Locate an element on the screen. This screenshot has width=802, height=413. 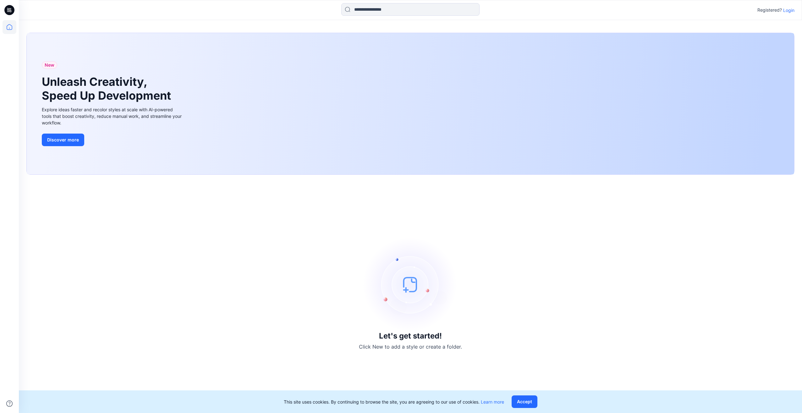
p: Click New to add a style or create a folder. is located at coordinates (411, 347).